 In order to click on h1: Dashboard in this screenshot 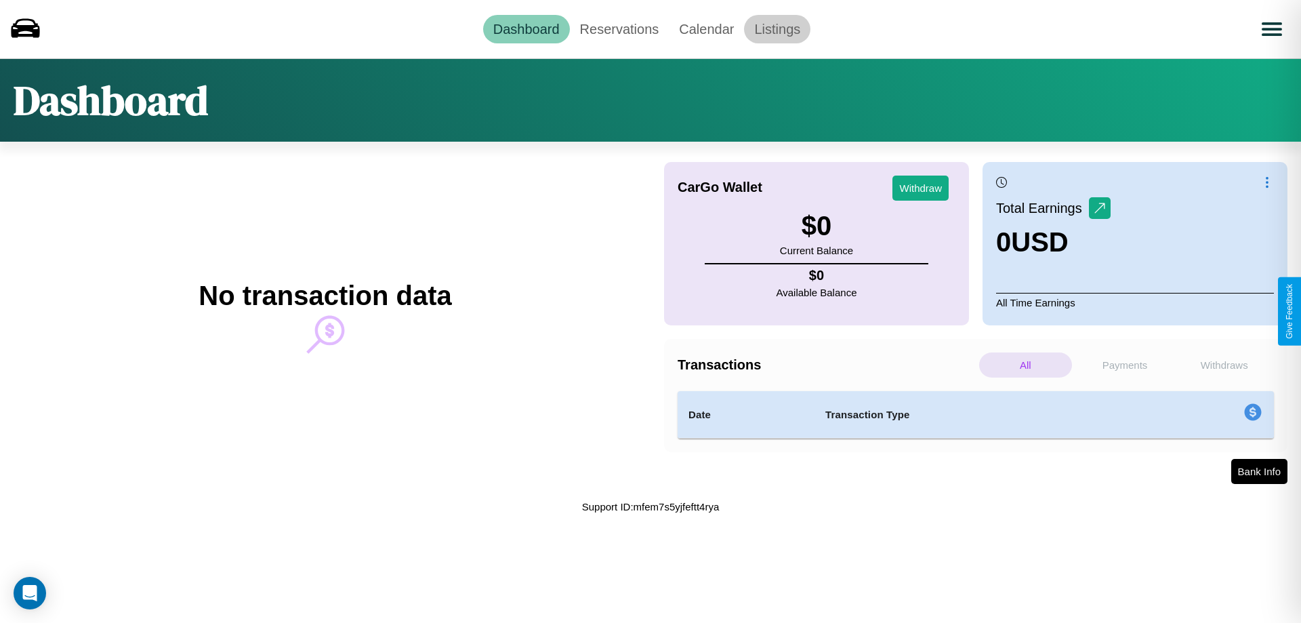, I will do `click(110, 100)`.